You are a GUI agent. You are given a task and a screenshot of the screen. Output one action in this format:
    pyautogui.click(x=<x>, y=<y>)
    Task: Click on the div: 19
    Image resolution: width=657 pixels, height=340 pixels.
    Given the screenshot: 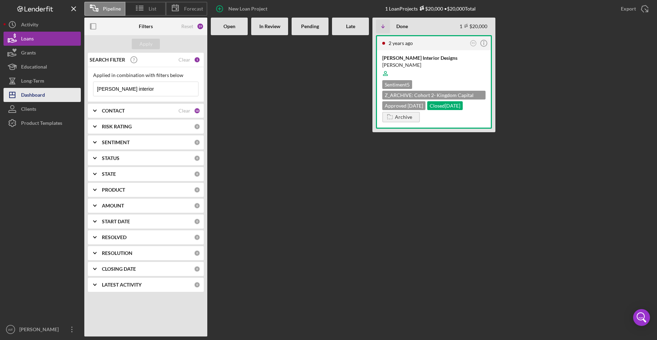 What is the action you would take?
    pyautogui.click(x=200, y=26)
    